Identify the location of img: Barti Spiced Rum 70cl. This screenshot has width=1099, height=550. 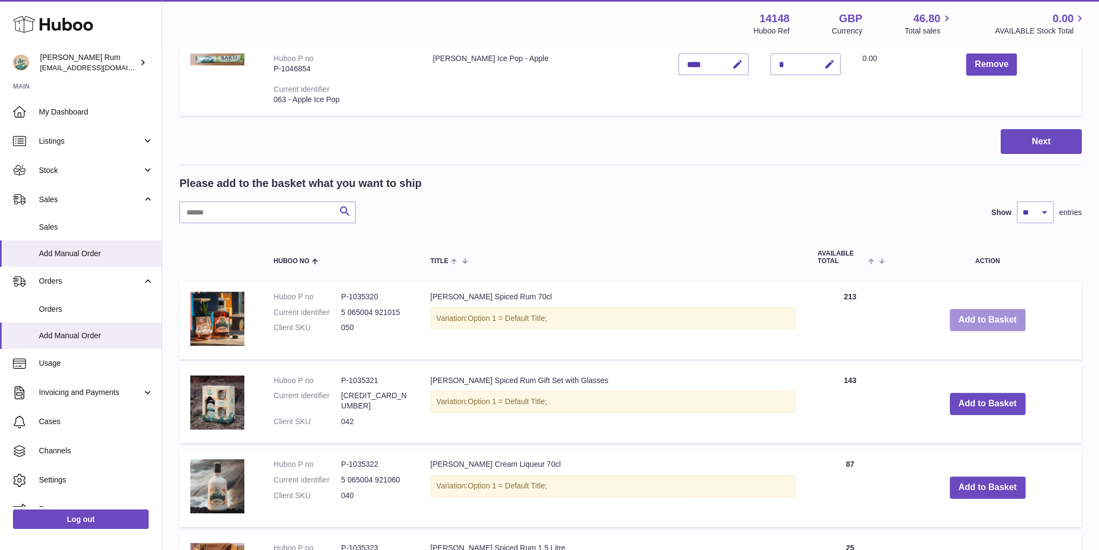
(217, 319).